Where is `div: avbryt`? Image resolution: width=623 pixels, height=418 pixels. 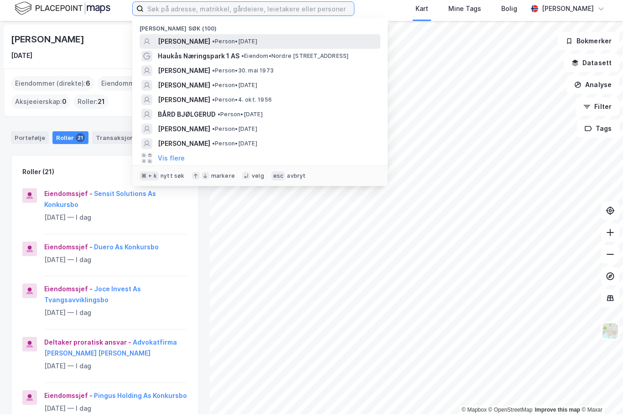
div: avbryt is located at coordinates (296, 180).